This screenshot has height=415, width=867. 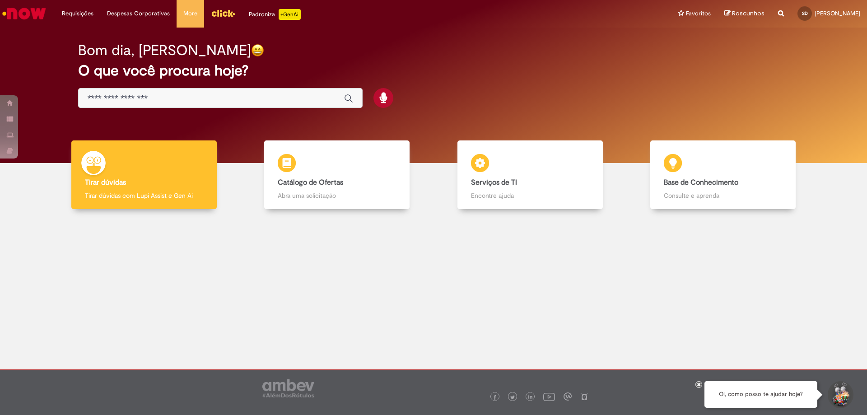 I want to click on img: logo_footer_workplace.png, so click(x=567, y=396).